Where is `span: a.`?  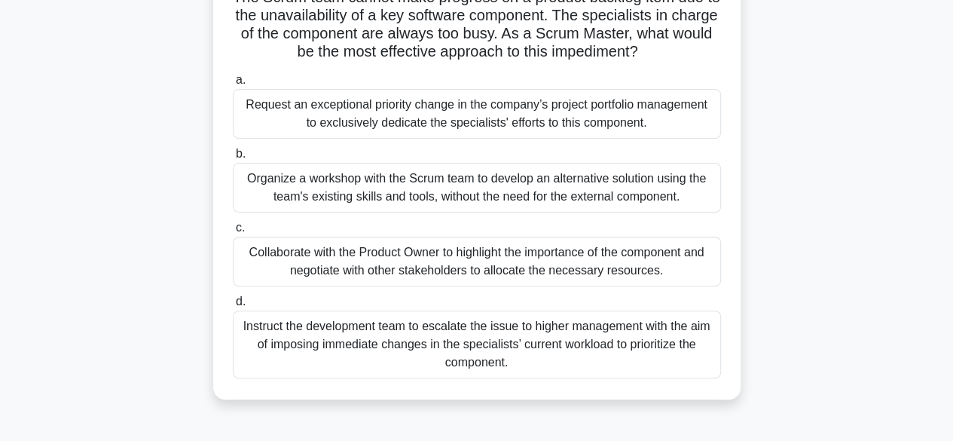
span: a. is located at coordinates (240, 79).